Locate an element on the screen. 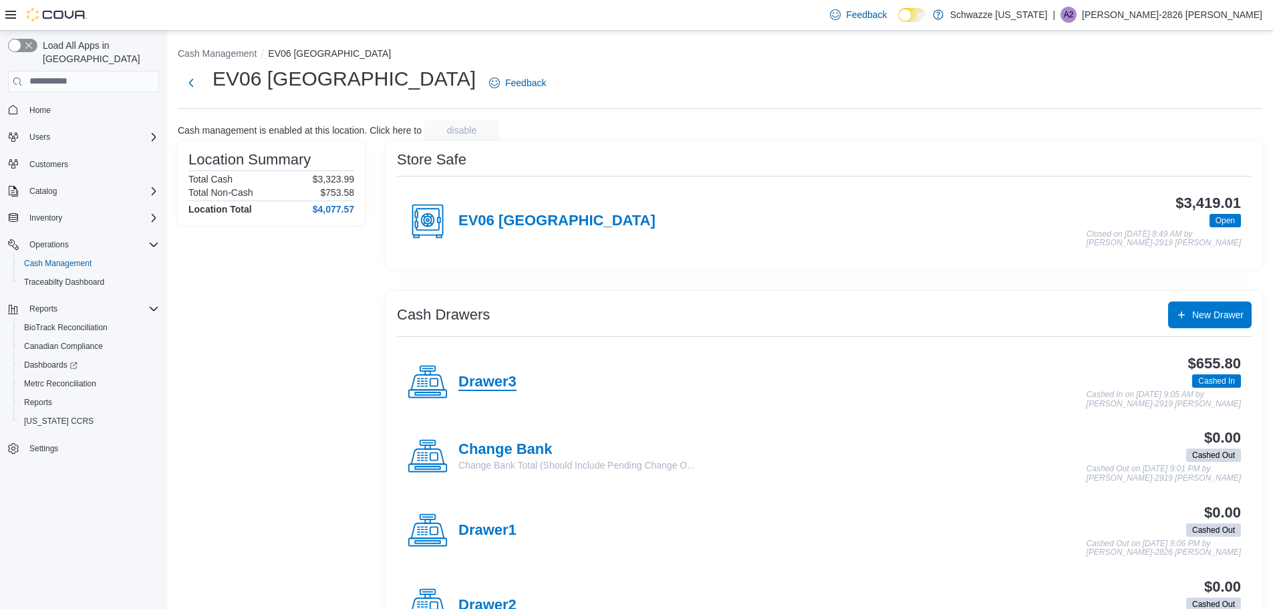 This screenshot has width=1273, height=609. nav: An example of EuiBreadcrumbs is located at coordinates (720, 55).